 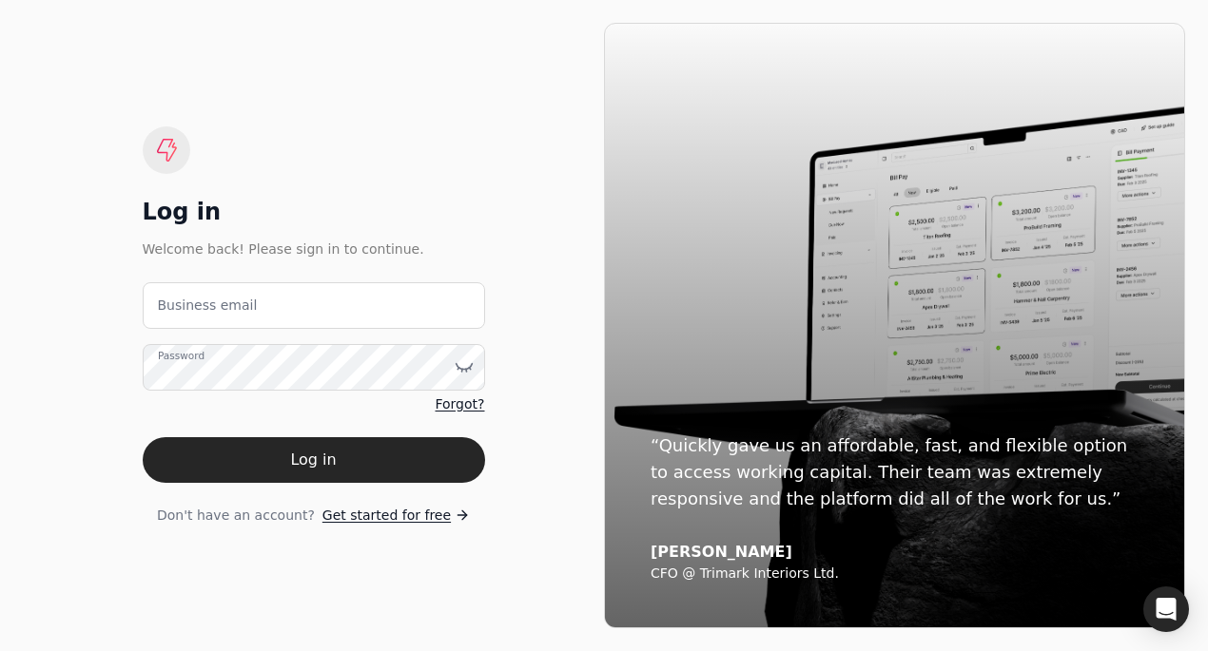 I want to click on span: Don't have an account?, so click(x=236, y=515).